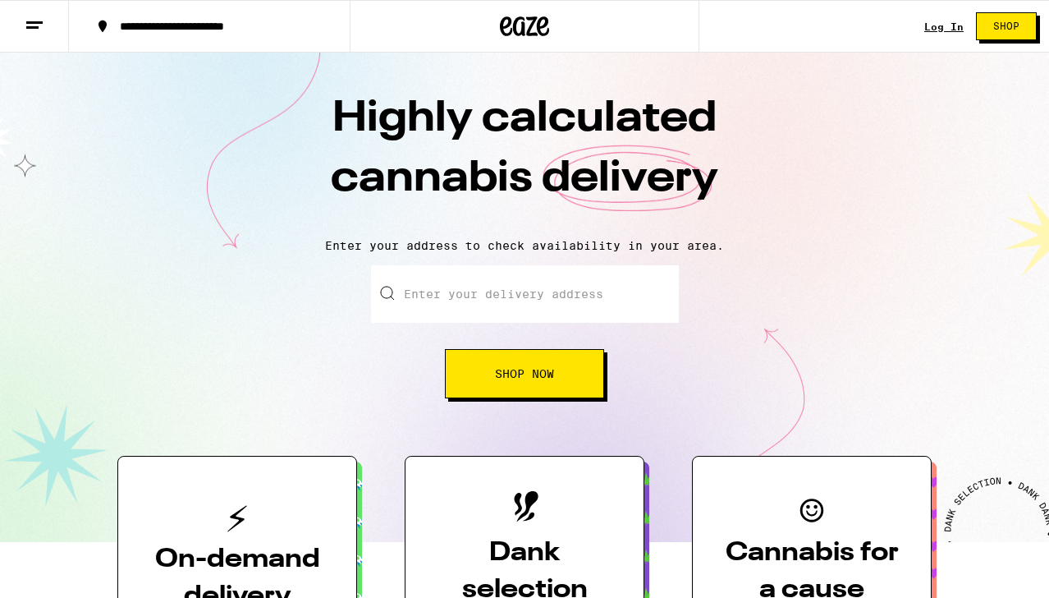 This screenshot has height=598, width=1049. Describe the element at coordinates (525, 294) in the screenshot. I see `input: Enter your delivery address` at that location.